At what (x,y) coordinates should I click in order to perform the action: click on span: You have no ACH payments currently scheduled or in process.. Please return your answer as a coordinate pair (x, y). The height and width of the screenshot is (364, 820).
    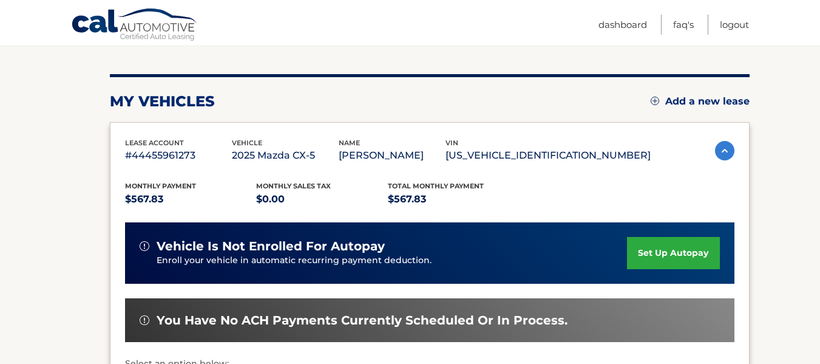
    Looking at the image, I should click on (362, 320).